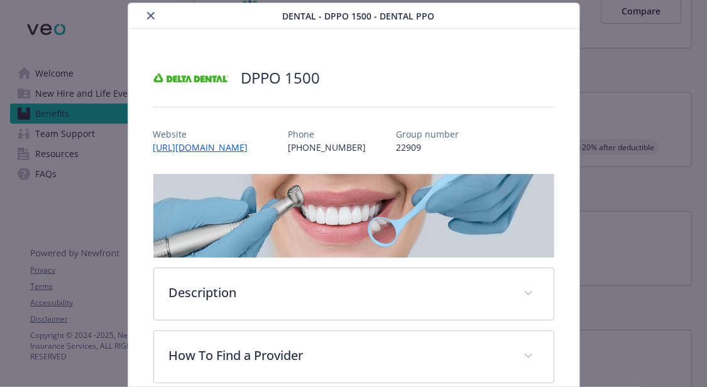 Image resolution: width=707 pixels, height=387 pixels. What do you see at coordinates (151, 16) in the screenshot?
I see `button: close` at bounding box center [151, 16].